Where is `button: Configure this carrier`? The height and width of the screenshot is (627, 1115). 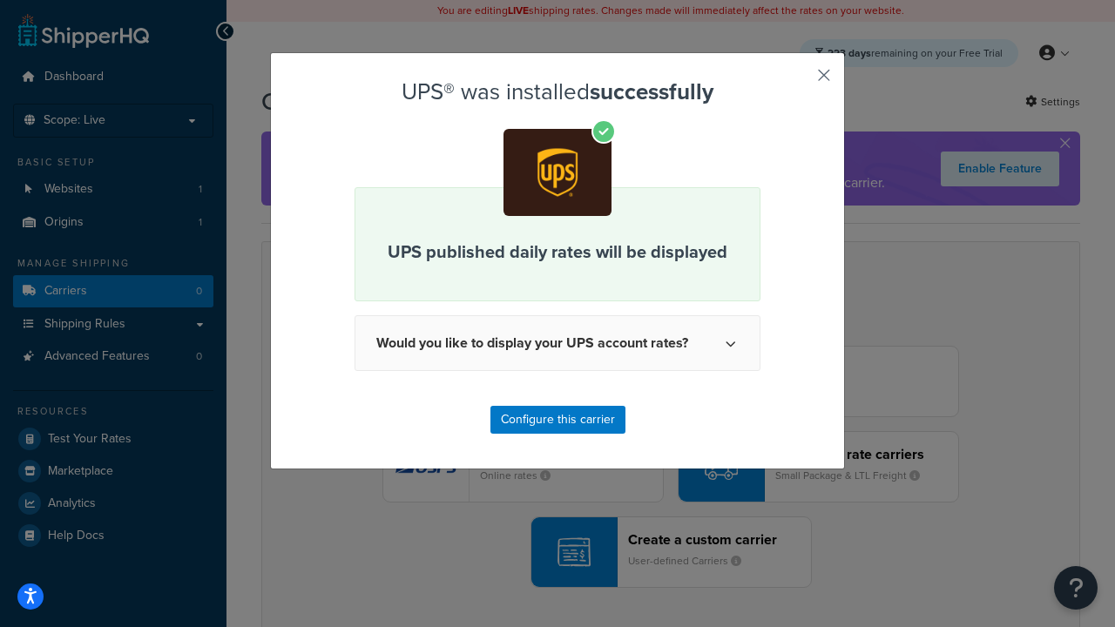
button: Configure this carrier is located at coordinates (558, 420).